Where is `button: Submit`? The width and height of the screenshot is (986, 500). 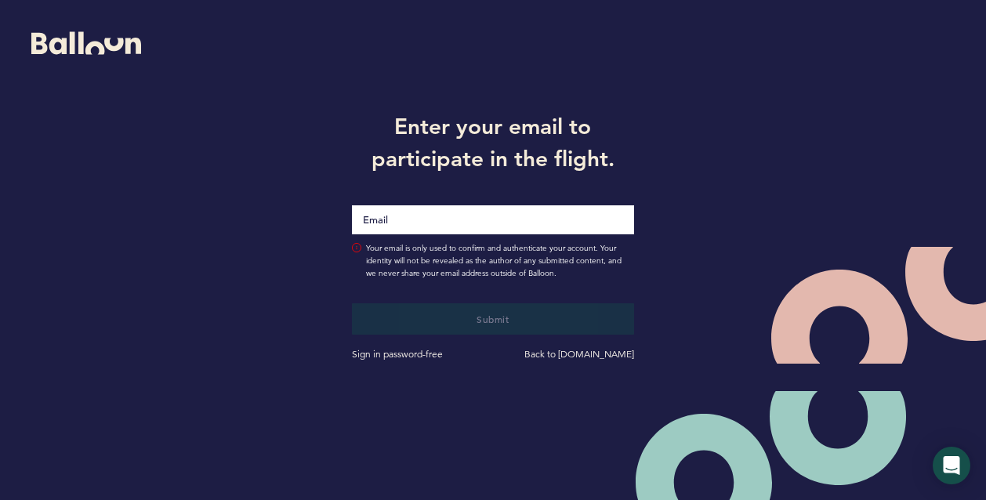
button: Submit is located at coordinates (492, 319).